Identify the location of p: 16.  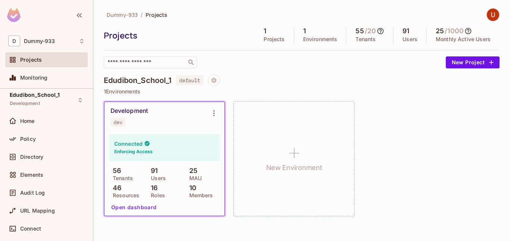
(152, 188).